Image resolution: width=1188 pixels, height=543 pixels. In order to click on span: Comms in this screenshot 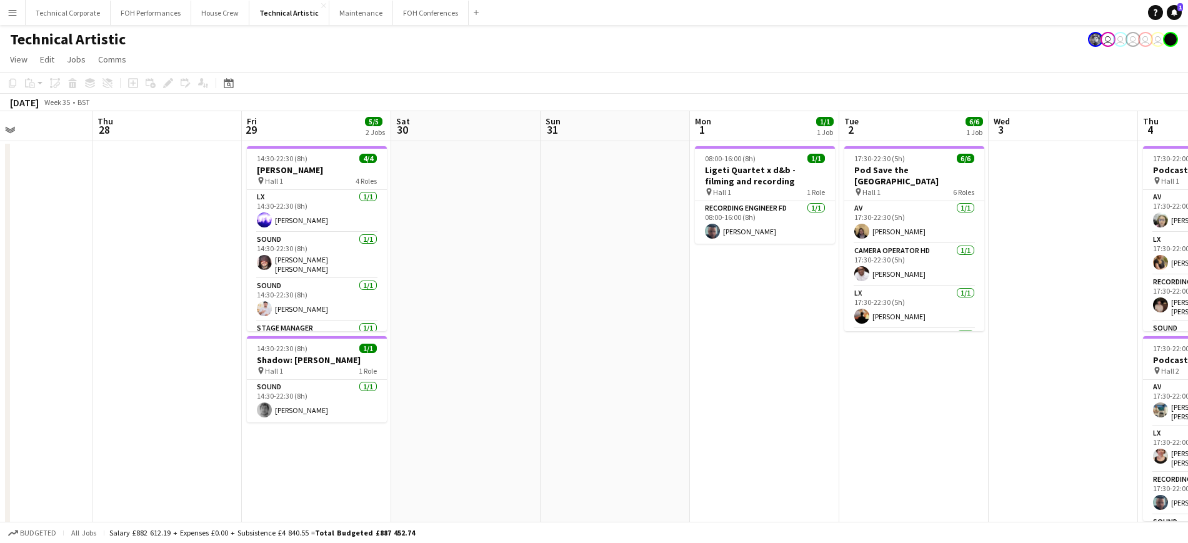, I will do `click(112, 59)`.